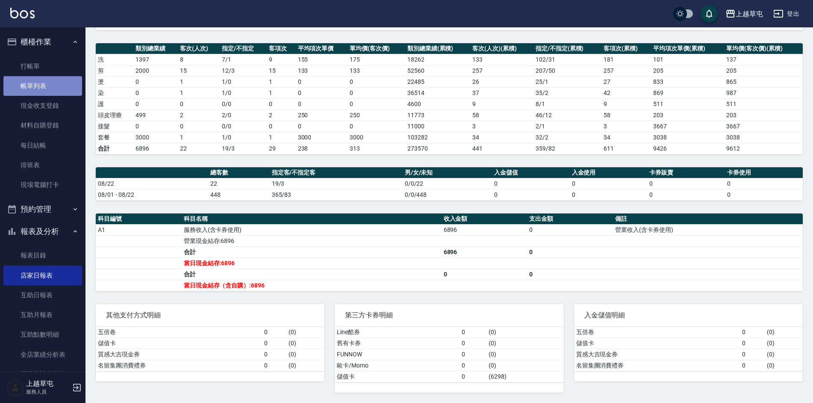 The height and width of the screenshot is (403, 813). I want to click on td: 4600, so click(438, 104).